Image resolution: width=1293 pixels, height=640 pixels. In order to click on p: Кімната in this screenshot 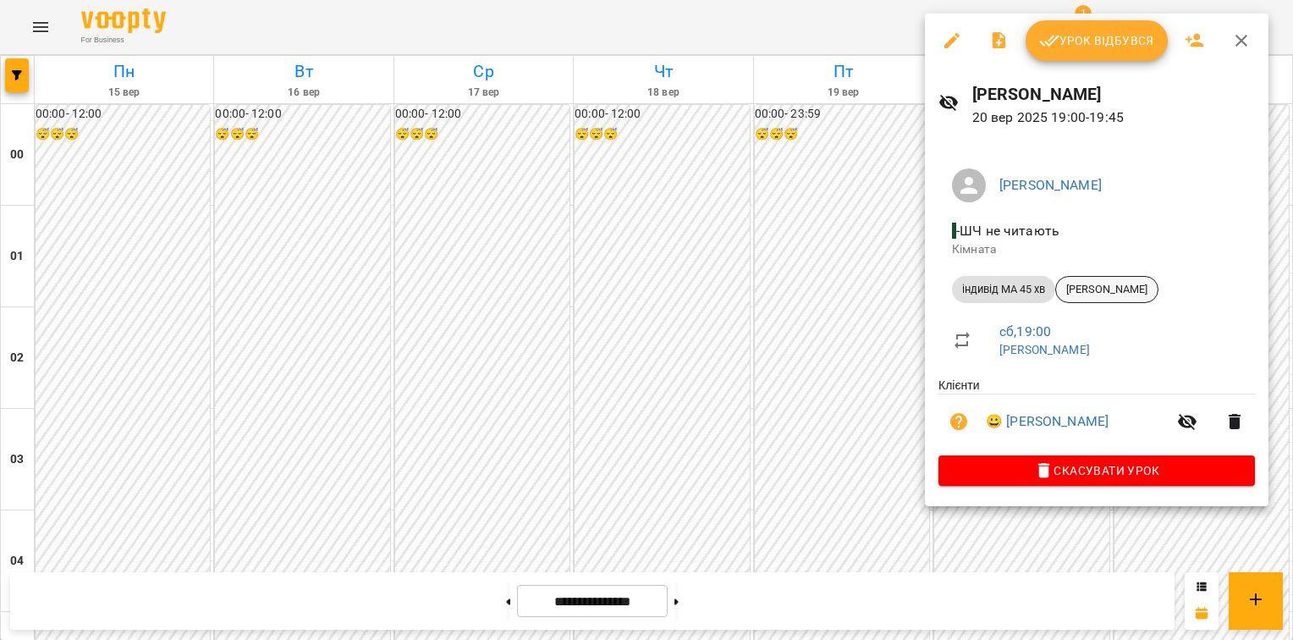, I will do `click(1097, 250)`.